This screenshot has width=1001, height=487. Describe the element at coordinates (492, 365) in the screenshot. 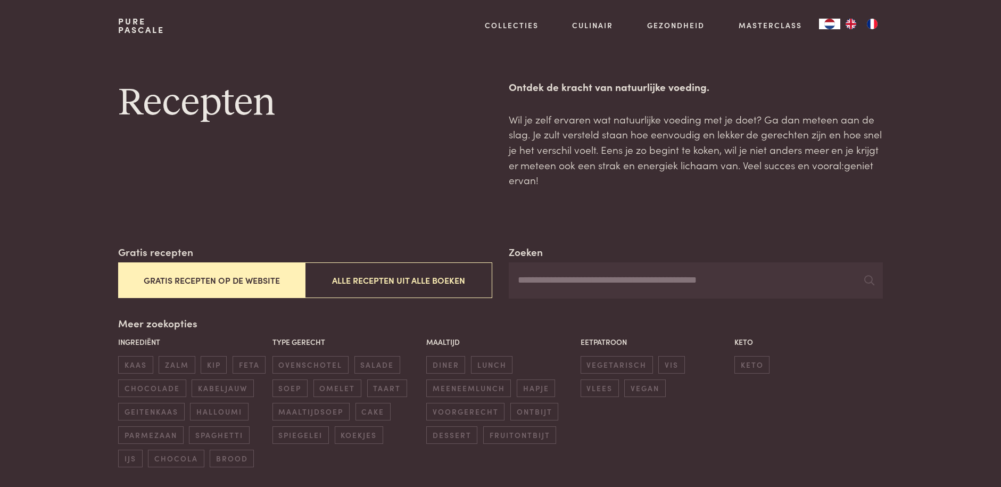

I see `span: lunch` at that location.